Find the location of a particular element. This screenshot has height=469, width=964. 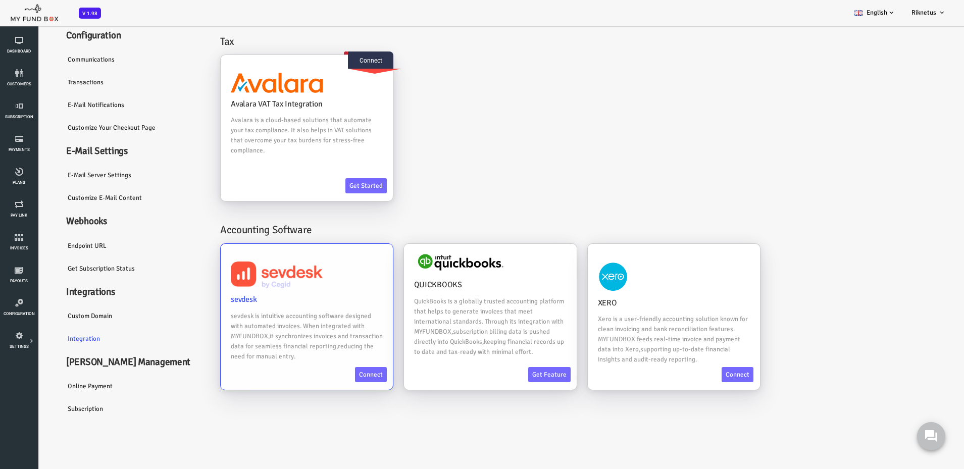

a: Subscription is located at coordinates (96, 412).